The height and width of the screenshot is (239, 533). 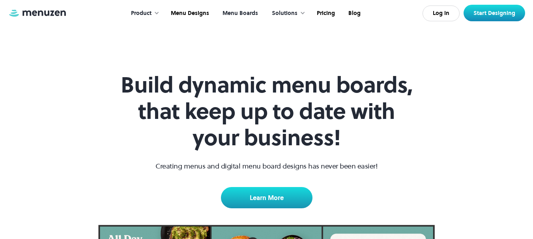 What do you see at coordinates (325, 13) in the screenshot?
I see `a: Pricing` at bounding box center [325, 13].